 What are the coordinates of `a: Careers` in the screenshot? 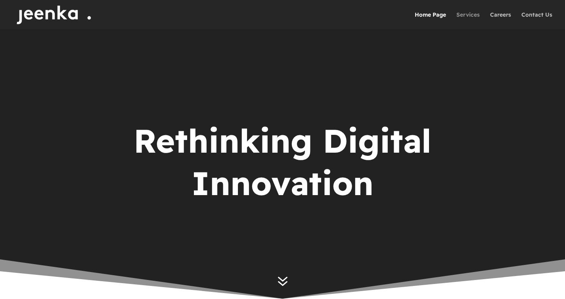 It's located at (501, 21).